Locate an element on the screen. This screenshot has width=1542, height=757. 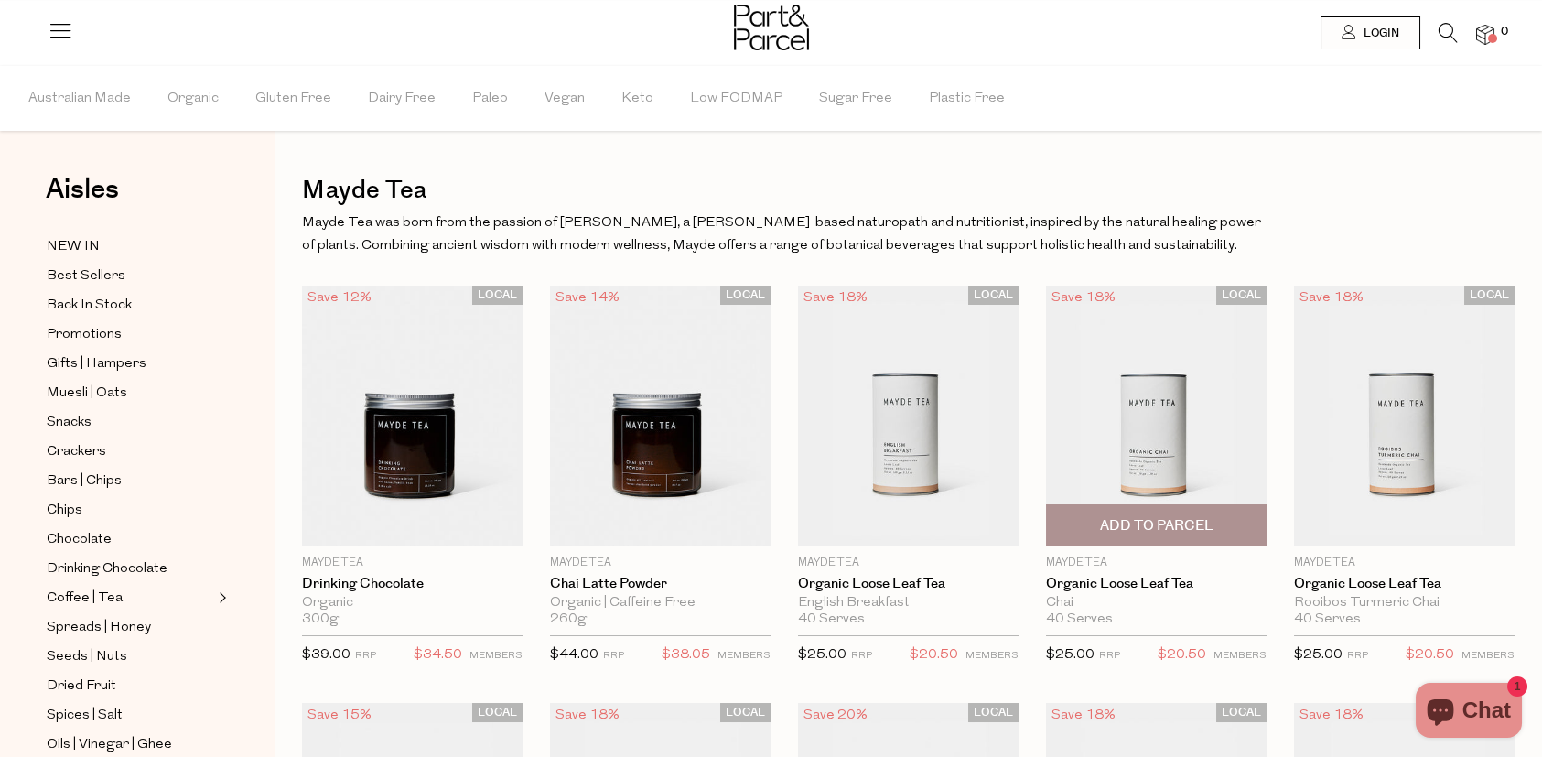
span: Gifts | Hampers is located at coordinates (96, 364).